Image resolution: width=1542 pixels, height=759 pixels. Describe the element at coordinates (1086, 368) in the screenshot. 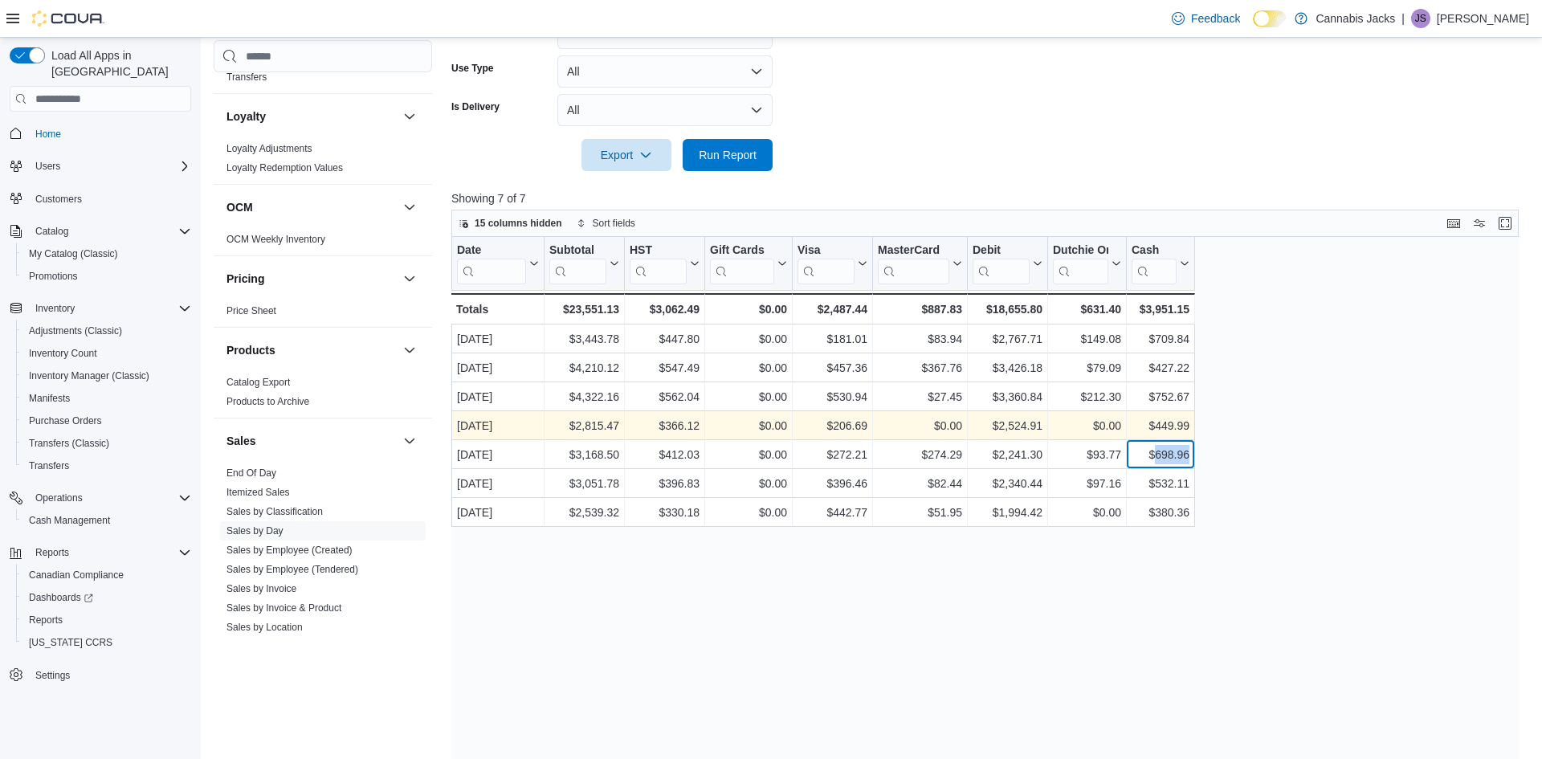

I see `div: $79.09` at that location.